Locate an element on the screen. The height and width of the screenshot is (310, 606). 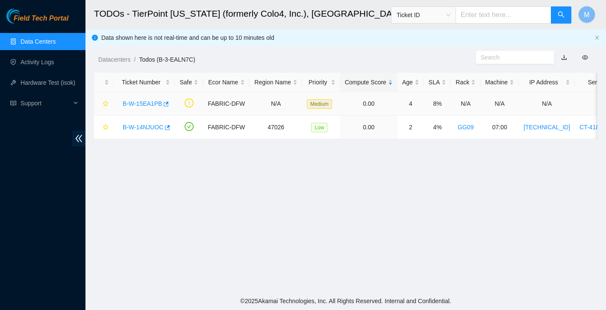
a: Todos (B-3-EALN7C) is located at coordinates (167, 59).